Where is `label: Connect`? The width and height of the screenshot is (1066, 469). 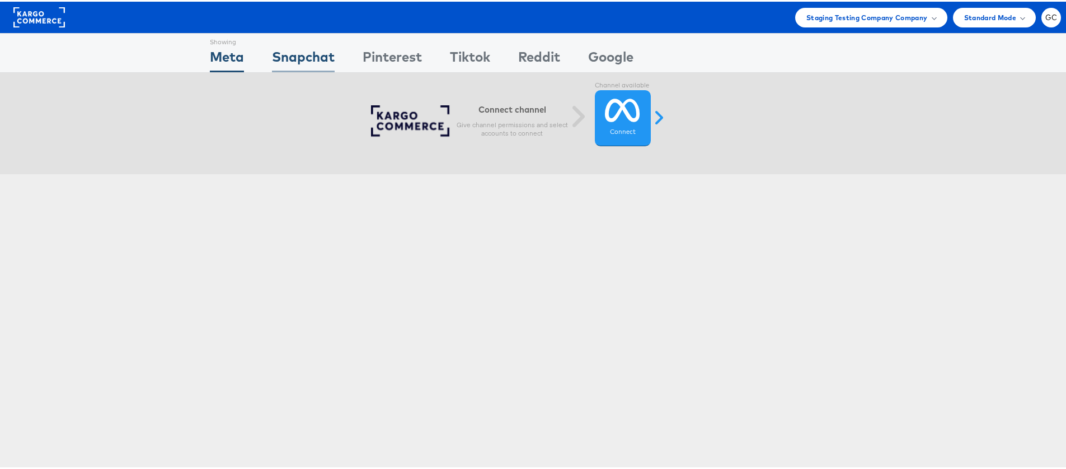
label: Connect is located at coordinates (623, 130).